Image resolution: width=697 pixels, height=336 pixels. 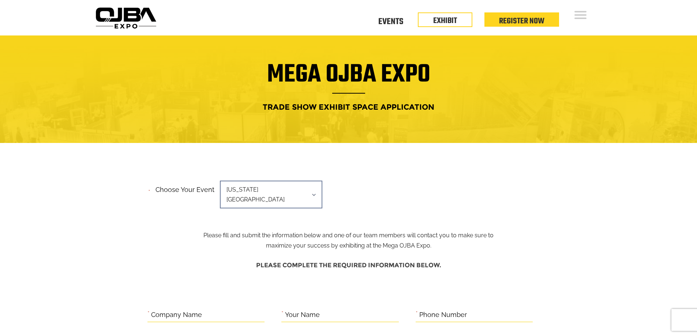 What do you see at coordinates (445, 21) in the screenshot?
I see `a: EXHIBIT` at bounding box center [445, 21].